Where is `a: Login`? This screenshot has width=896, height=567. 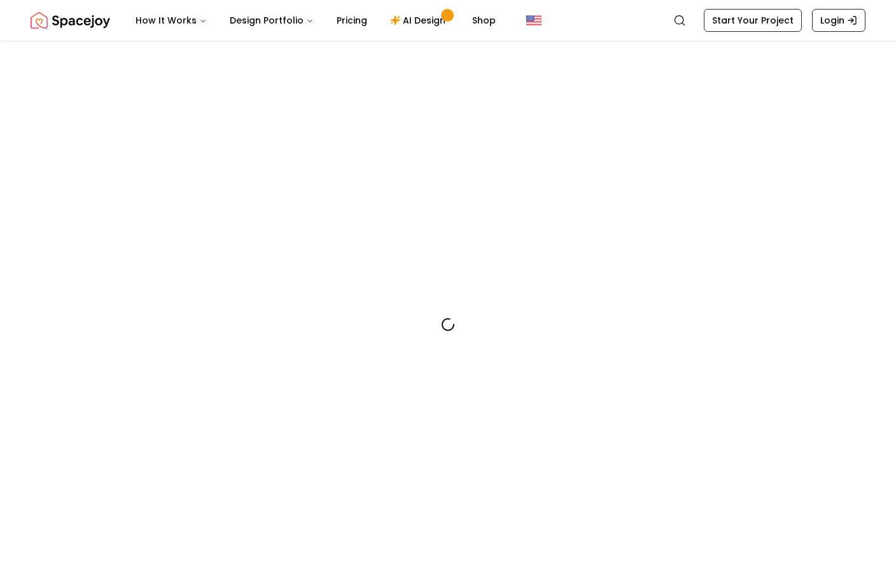 a: Login is located at coordinates (839, 20).